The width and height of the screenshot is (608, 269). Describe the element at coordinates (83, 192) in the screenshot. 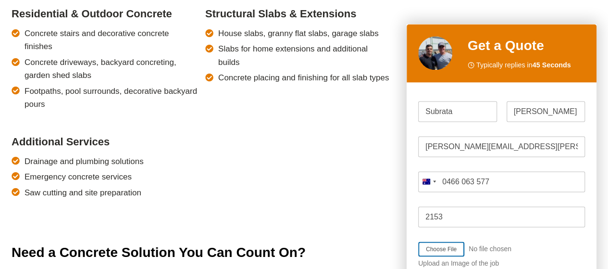

I see `span: Saw cutting and site preparation` at that location.